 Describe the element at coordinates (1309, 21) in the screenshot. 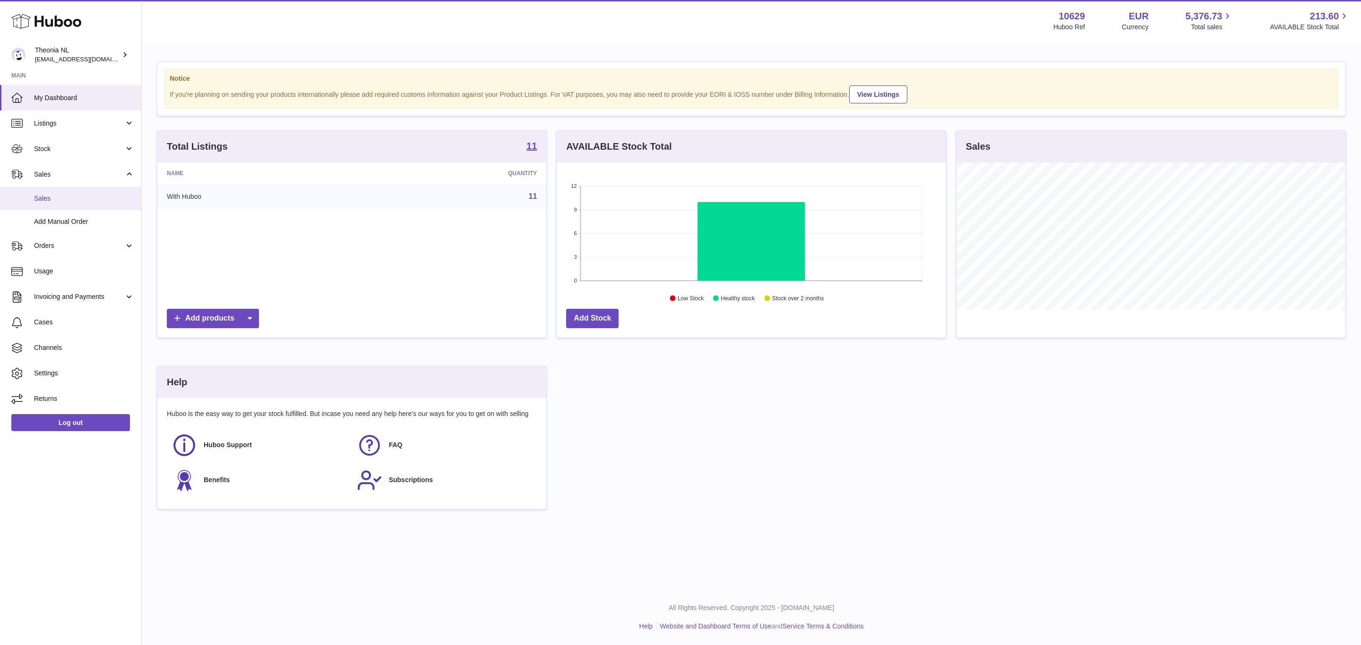

I see `a: 213.60 AVAILABLE Stock Total` at that location.